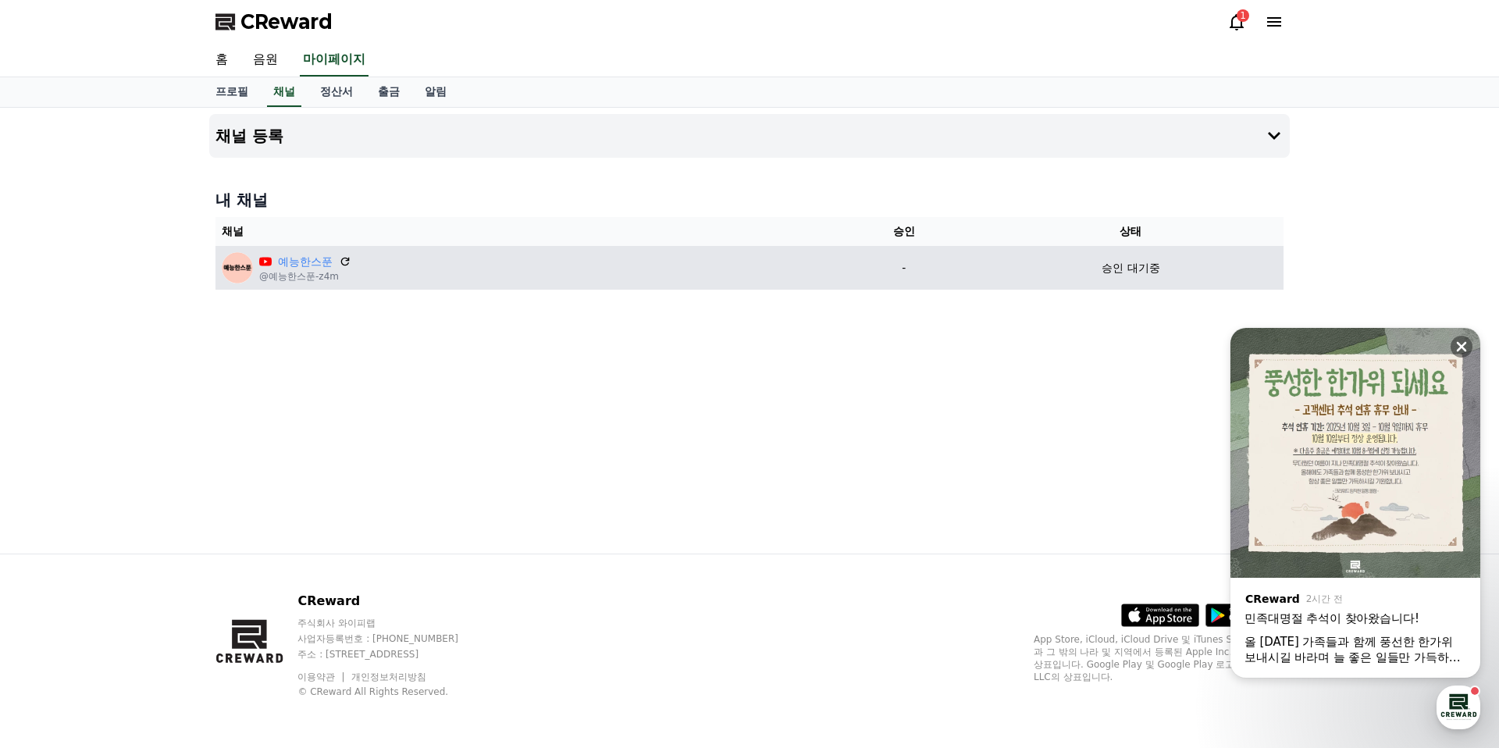 Image resolution: width=1499 pixels, height=748 pixels. What do you see at coordinates (337, 92) in the screenshot?
I see `a: 정산서` at bounding box center [337, 92].